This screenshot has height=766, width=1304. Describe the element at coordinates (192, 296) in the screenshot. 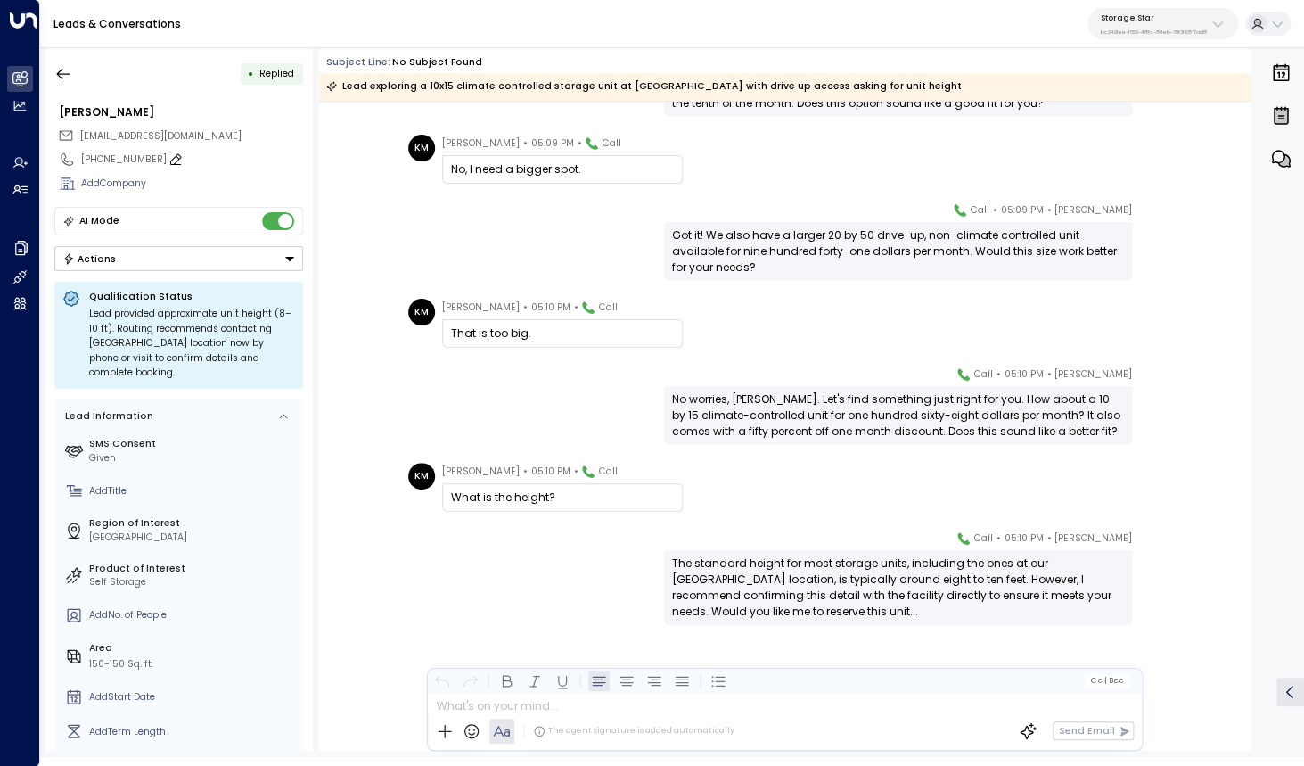

I see `p: Qualification Status` at that location.